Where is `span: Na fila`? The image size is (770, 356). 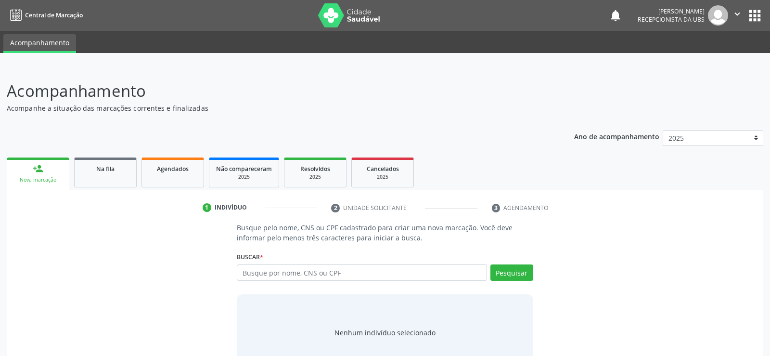
span: Na fila is located at coordinates (105, 169).